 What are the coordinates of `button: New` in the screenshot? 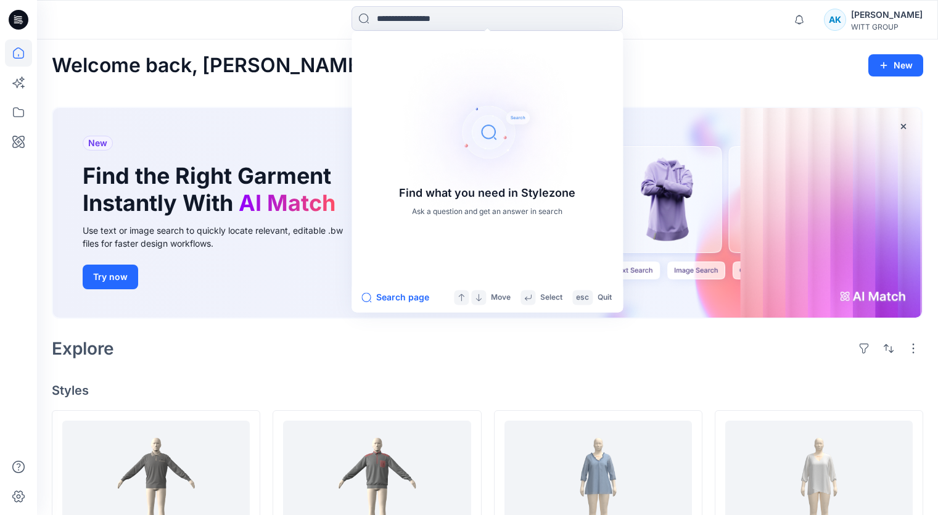 It's located at (896, 65).